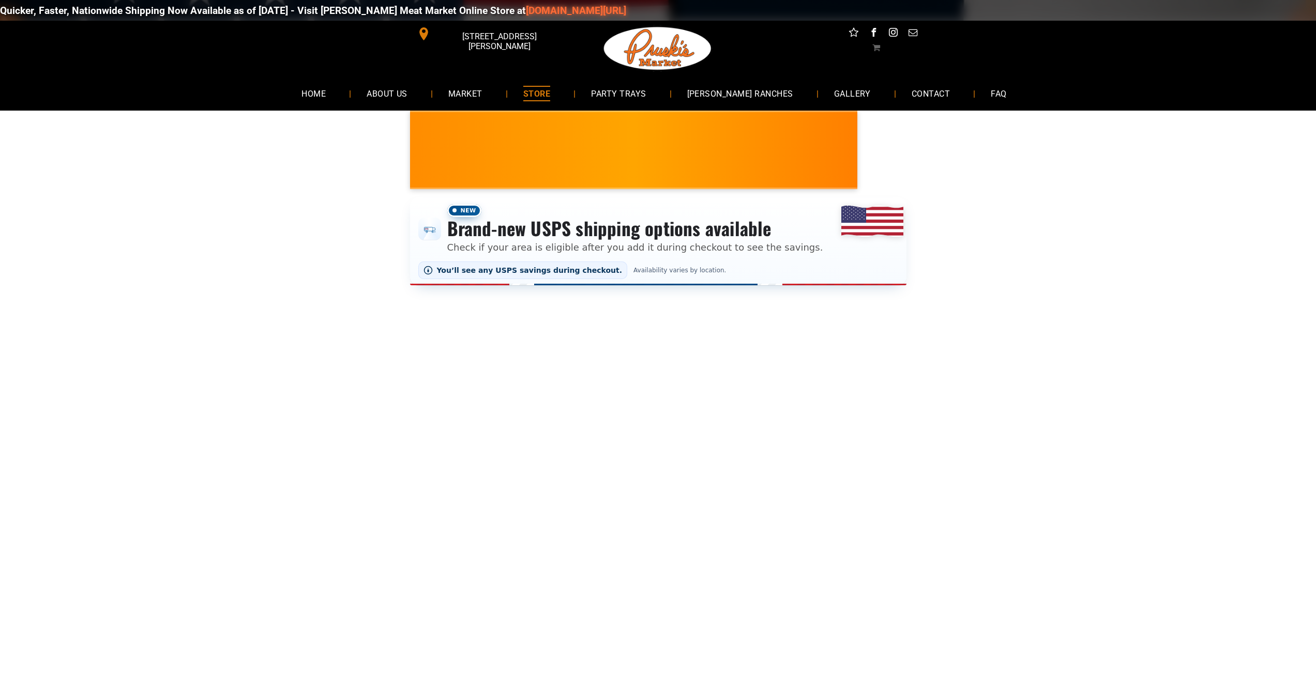 The height and width of the screenshot is (679, 1316). Describe the element at coordinates (852, 93) in the screenshot. I see `a: GALLERY` at that location.